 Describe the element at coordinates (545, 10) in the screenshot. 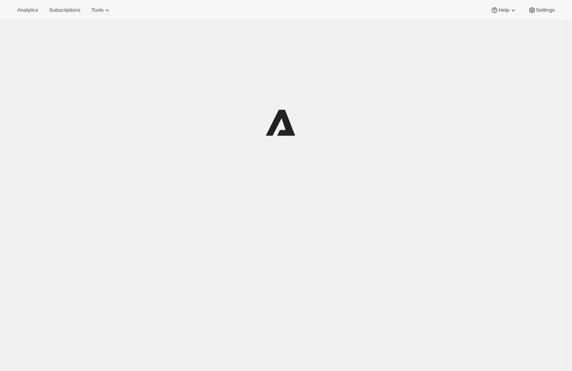

I see `span: Settings` at that location.